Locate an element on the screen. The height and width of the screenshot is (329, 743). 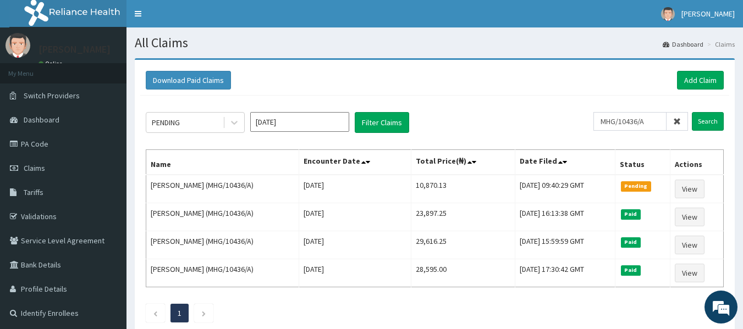
th: Name is located at coordinates (223, 163).